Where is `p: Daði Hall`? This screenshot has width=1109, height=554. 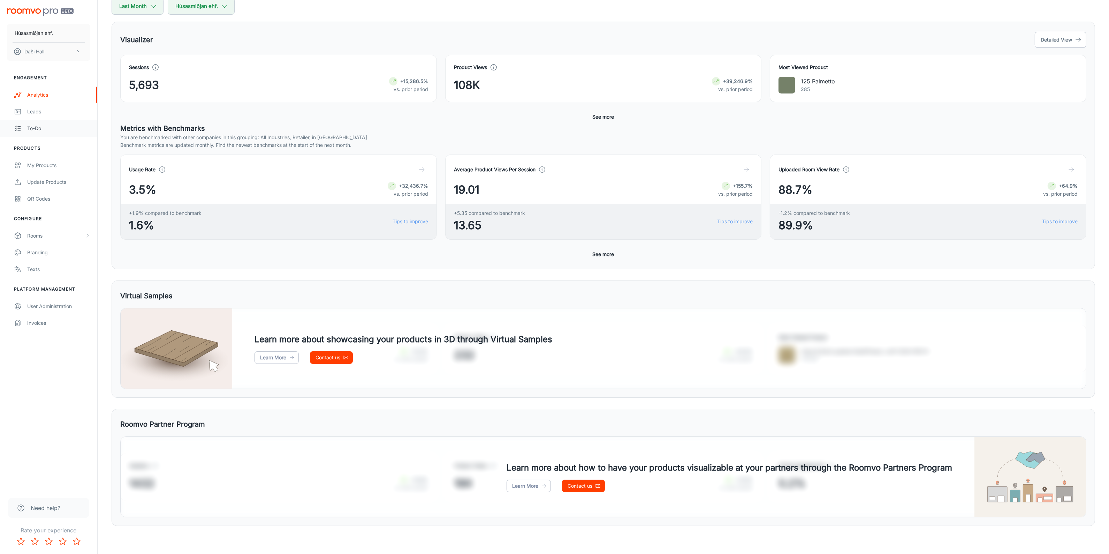
p: Daði Hall is located at coordinates (34, 52).